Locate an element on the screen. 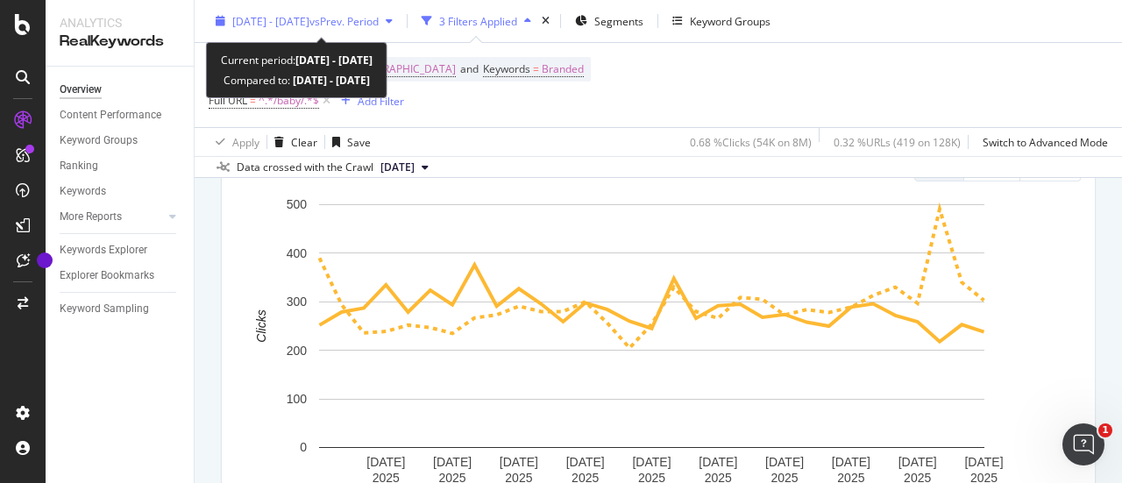 Image resolution: width=1122 pixels, height=483 pixels. span: ^.*/baby/.*$ is located at coordinates (288, 101).